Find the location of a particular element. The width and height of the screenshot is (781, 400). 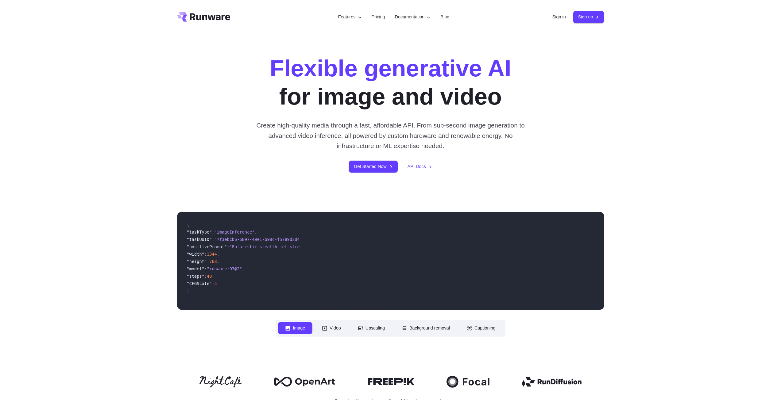

span: "steps" is located at coordinates (195, 276).